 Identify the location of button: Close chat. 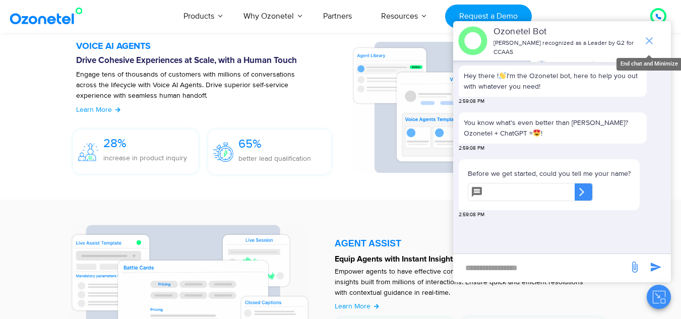
(659, 297).